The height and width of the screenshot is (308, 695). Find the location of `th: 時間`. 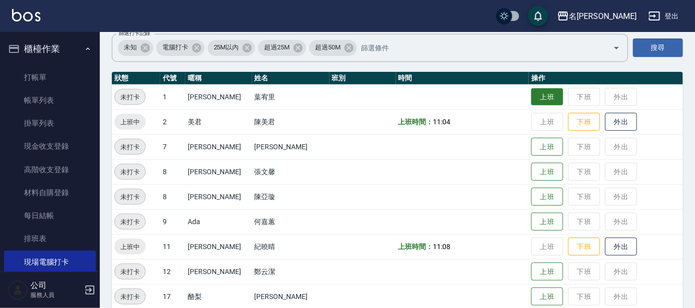

th: 時間 is located at coordinates (462, 78).